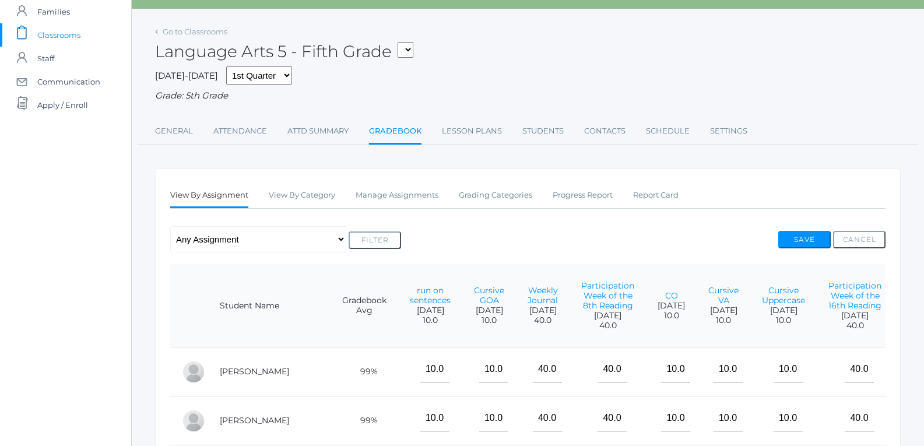 The height and width of the screenshot is (446, 924). Describe the element at coordinates (604, 131) in the screenshot. I see `a: Contacts` at that location.